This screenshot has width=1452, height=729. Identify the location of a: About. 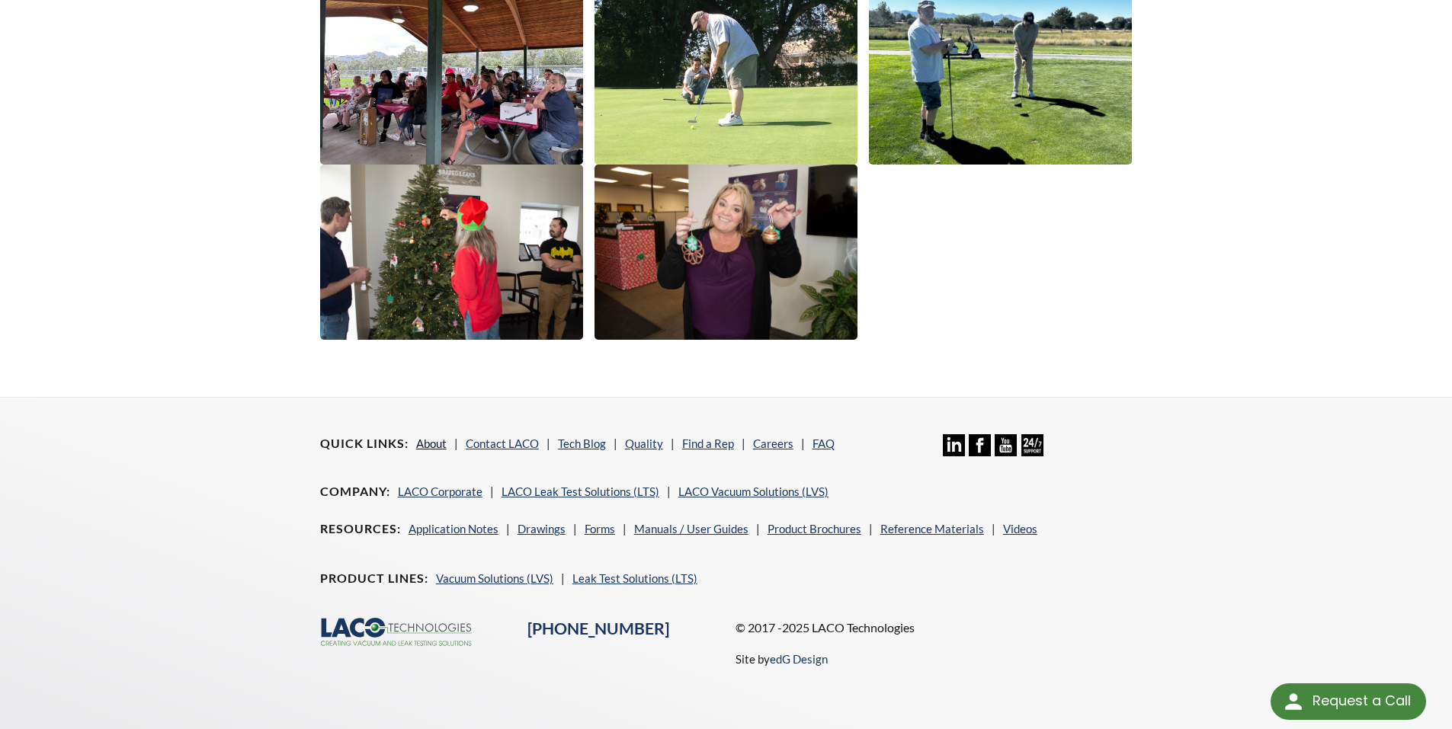
(431, 444).